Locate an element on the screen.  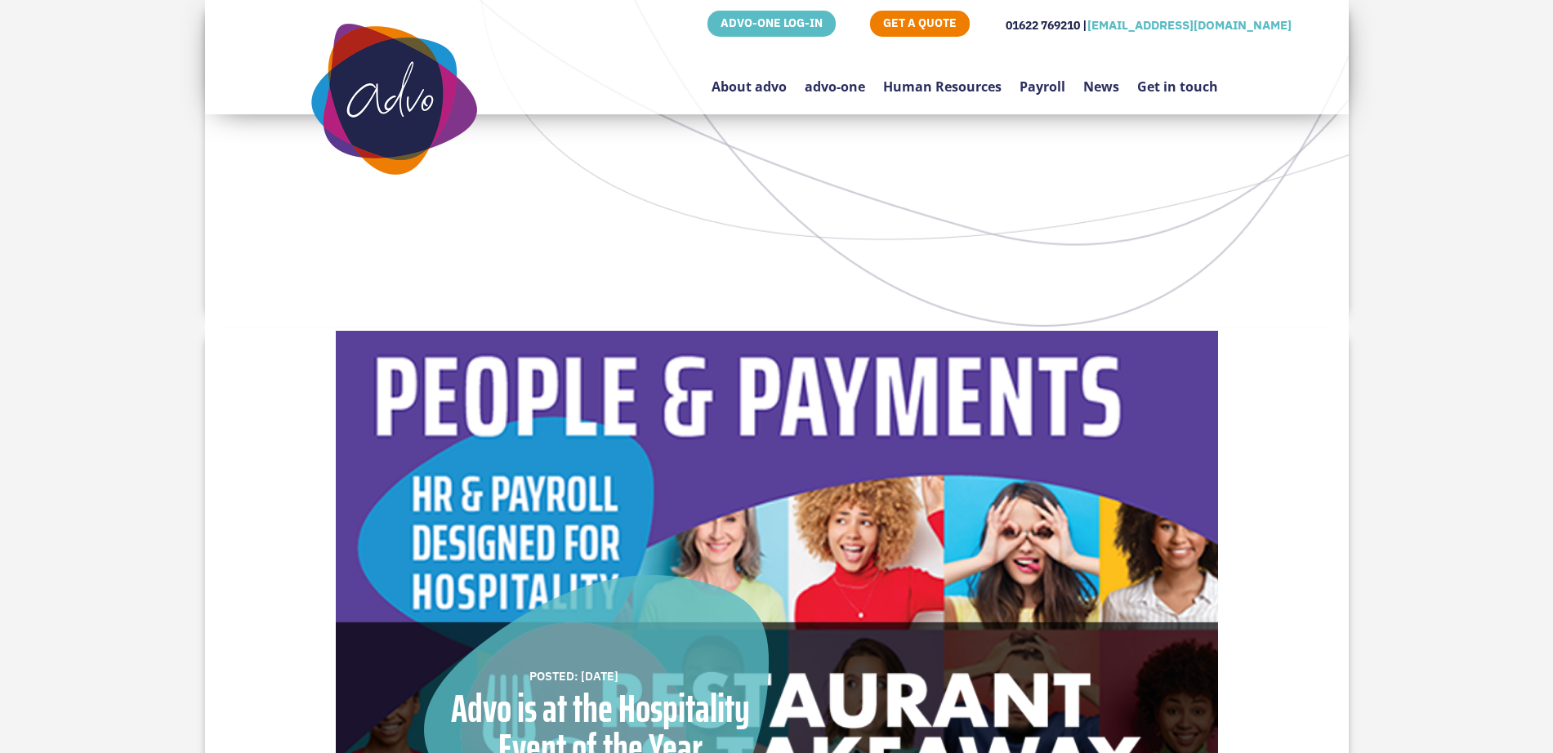
a: News is located at coordinates (1102, 78).